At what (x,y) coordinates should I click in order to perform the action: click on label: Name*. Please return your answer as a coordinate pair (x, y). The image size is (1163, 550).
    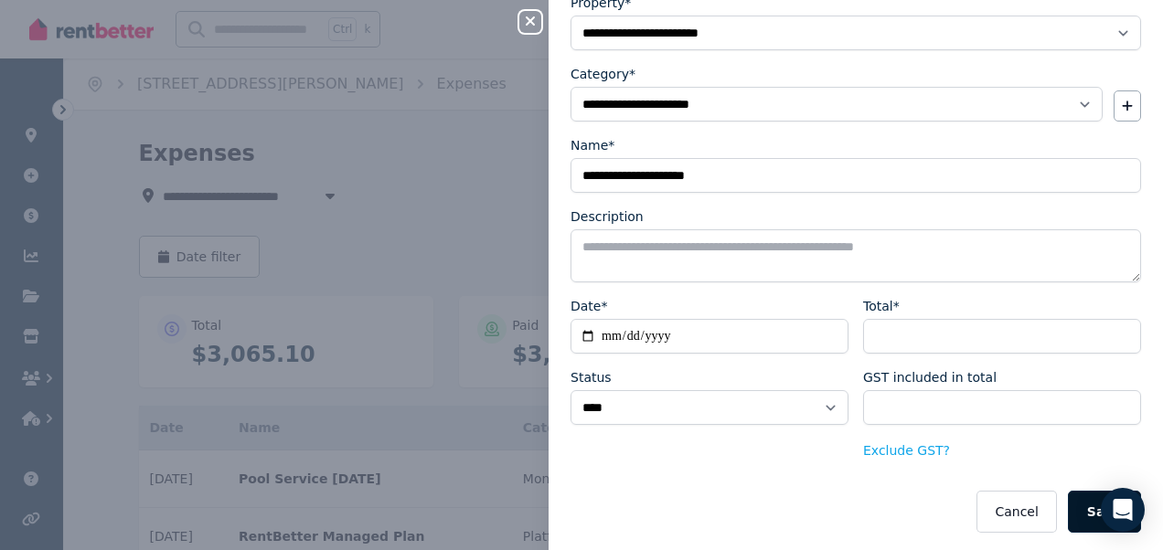
    Looking at the image, I should click on (592, 145).